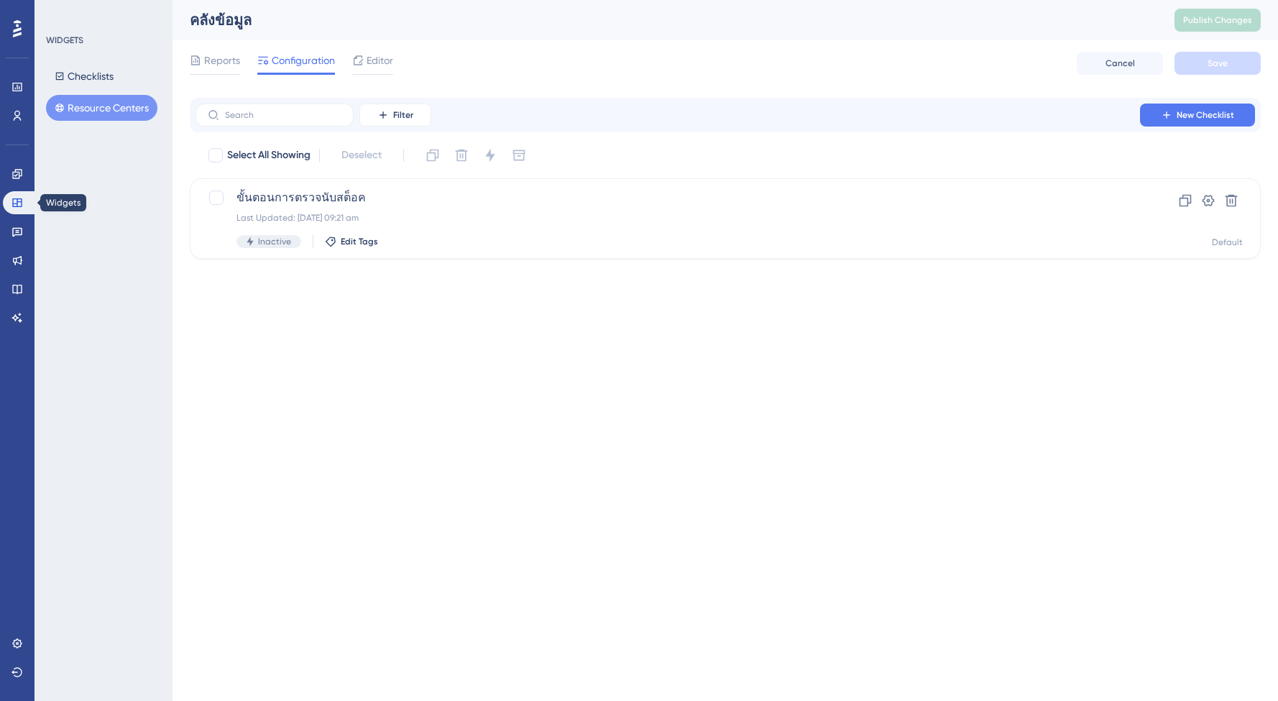 Image resolution: width=1278 pixels, height=701 pixels. What do you see at coordinates (222, 60) in the screenshot?
I see `span: Reports` at bounding box center [222, 60].